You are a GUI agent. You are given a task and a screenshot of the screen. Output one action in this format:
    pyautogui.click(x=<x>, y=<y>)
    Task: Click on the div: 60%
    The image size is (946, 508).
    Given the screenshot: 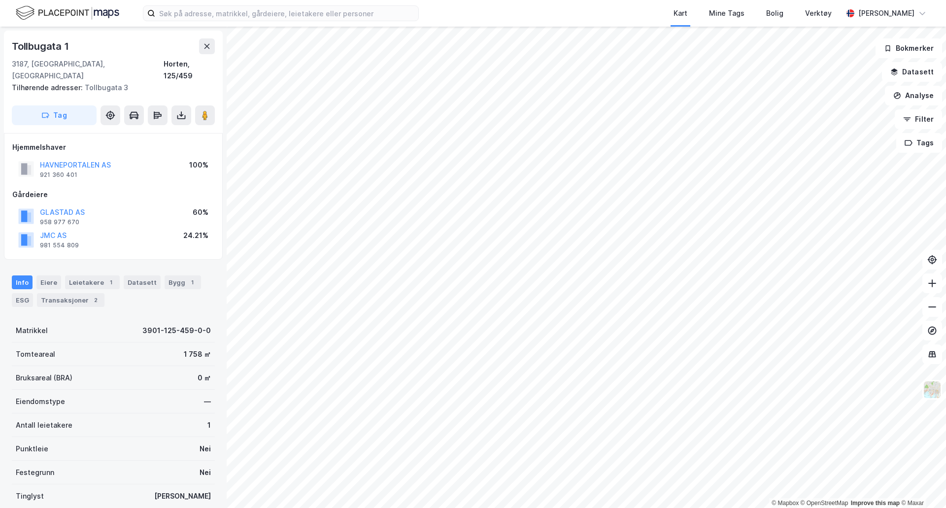 What is the action you would take?
    pyautogui.click(x=201, y=212)
    